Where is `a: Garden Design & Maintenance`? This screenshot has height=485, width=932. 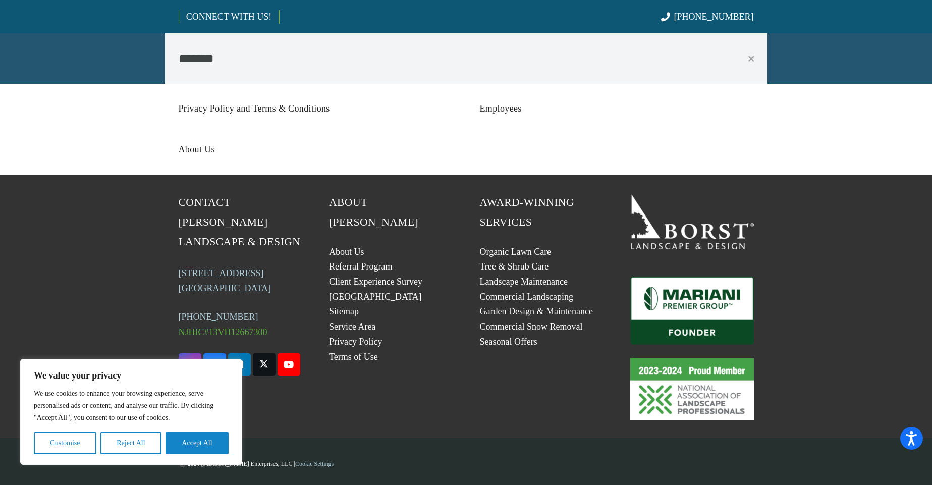 a: Garden Design & Maintenance is located at coordinates (536, 311).